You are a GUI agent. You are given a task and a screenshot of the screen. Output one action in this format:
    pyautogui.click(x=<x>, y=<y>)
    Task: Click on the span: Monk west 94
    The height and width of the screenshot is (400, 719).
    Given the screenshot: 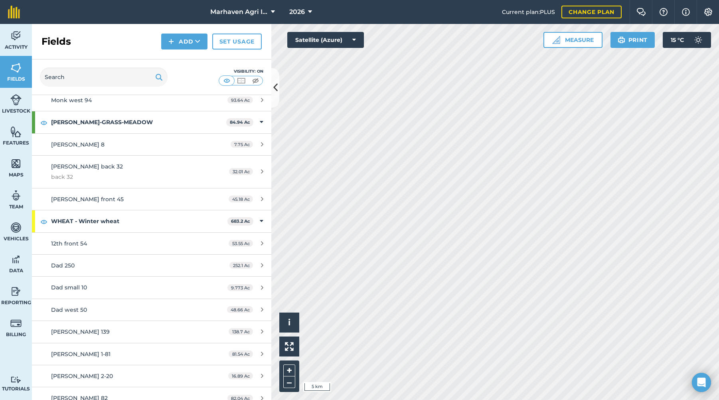 What is the action you would take?
    pyautogui.click(x=71, y=100)
    